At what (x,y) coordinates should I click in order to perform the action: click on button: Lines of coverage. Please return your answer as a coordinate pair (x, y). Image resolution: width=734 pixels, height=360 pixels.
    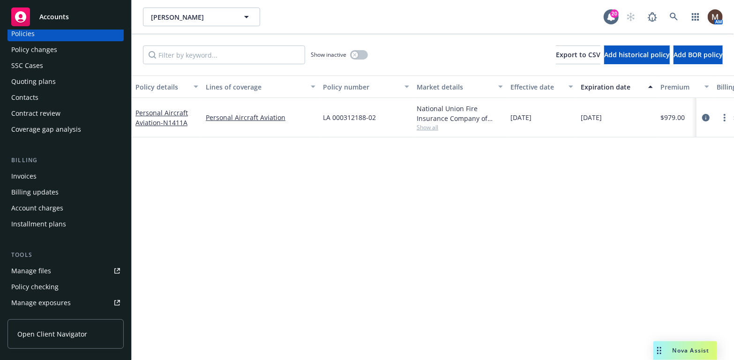
    Looking at the image, I should click on (260, 87).